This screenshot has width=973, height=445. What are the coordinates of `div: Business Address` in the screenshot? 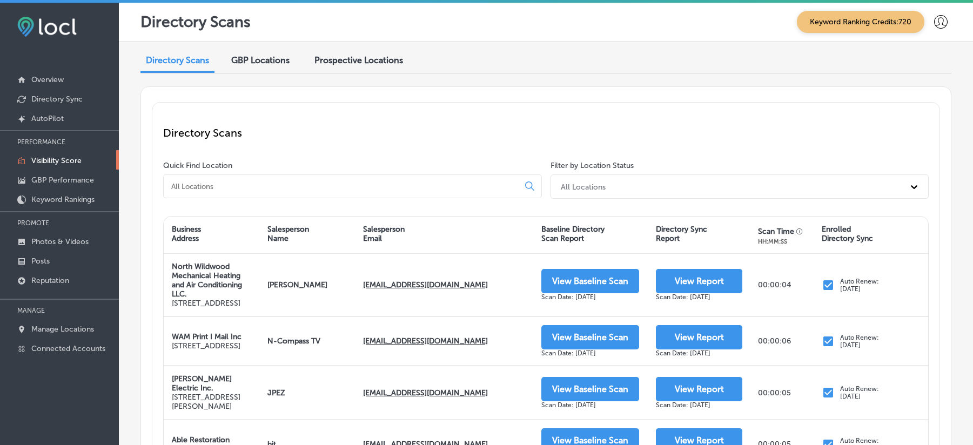 It's located at (186, 234).